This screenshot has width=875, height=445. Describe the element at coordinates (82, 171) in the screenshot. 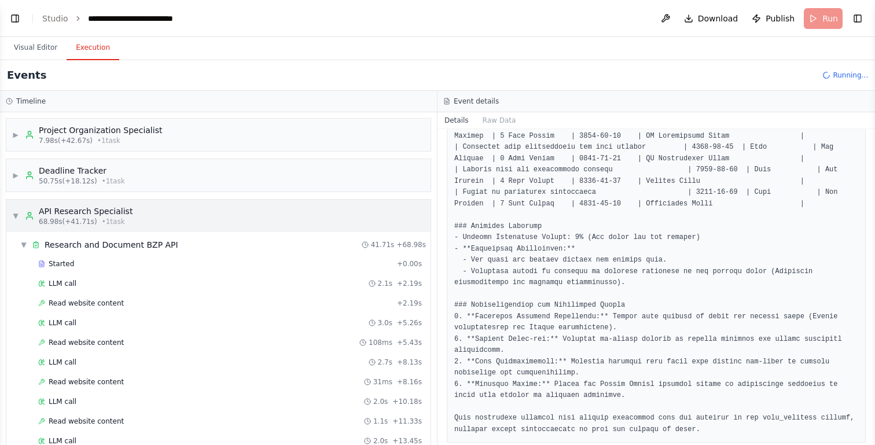

I see `div: Deadline Tracker` at that location.